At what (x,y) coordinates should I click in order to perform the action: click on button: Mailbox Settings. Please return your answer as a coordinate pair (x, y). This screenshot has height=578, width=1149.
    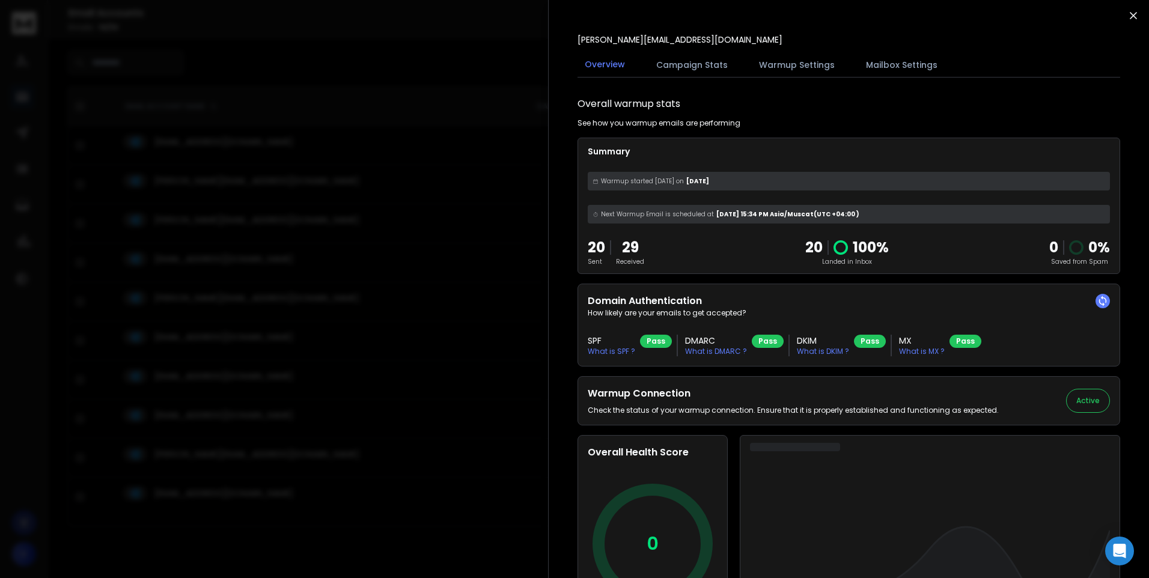
    Looking at the image, I should click on (901, 65).